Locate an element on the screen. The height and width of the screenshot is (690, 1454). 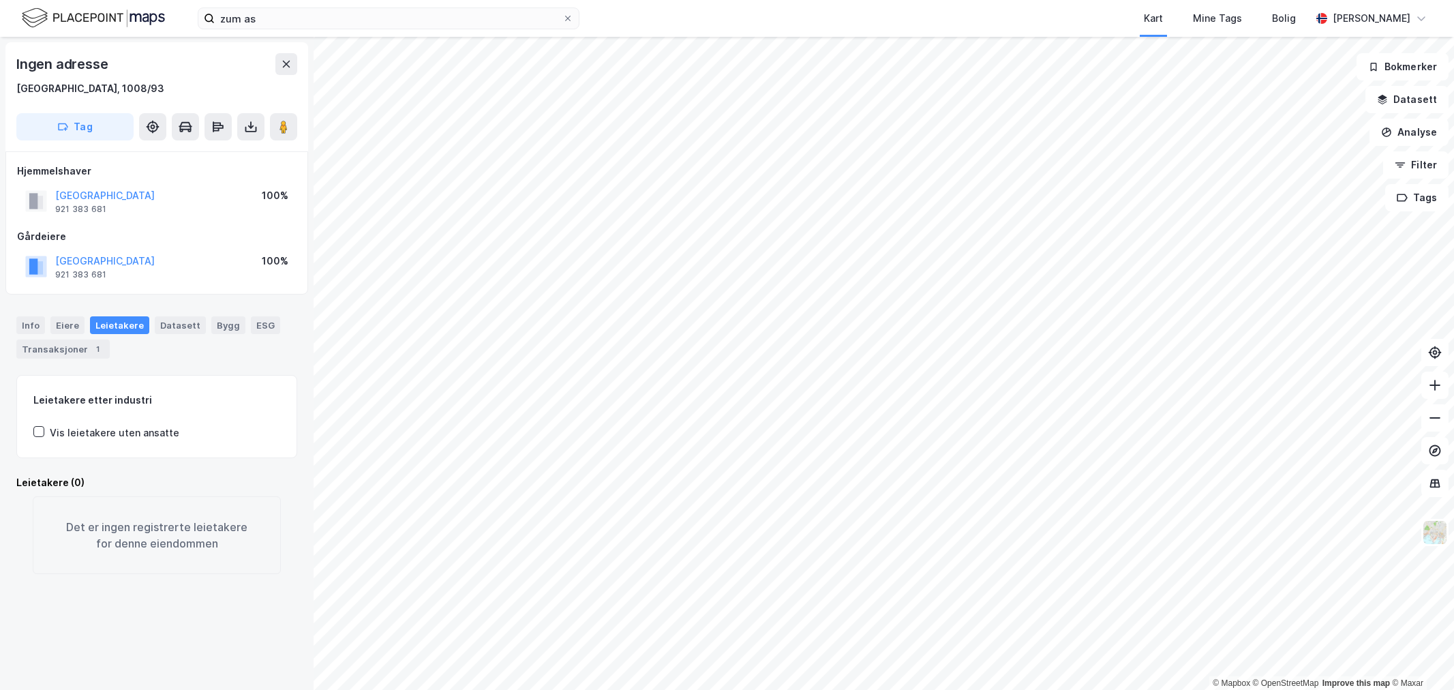
div: Leietakere is located at coordinates (119, 325).